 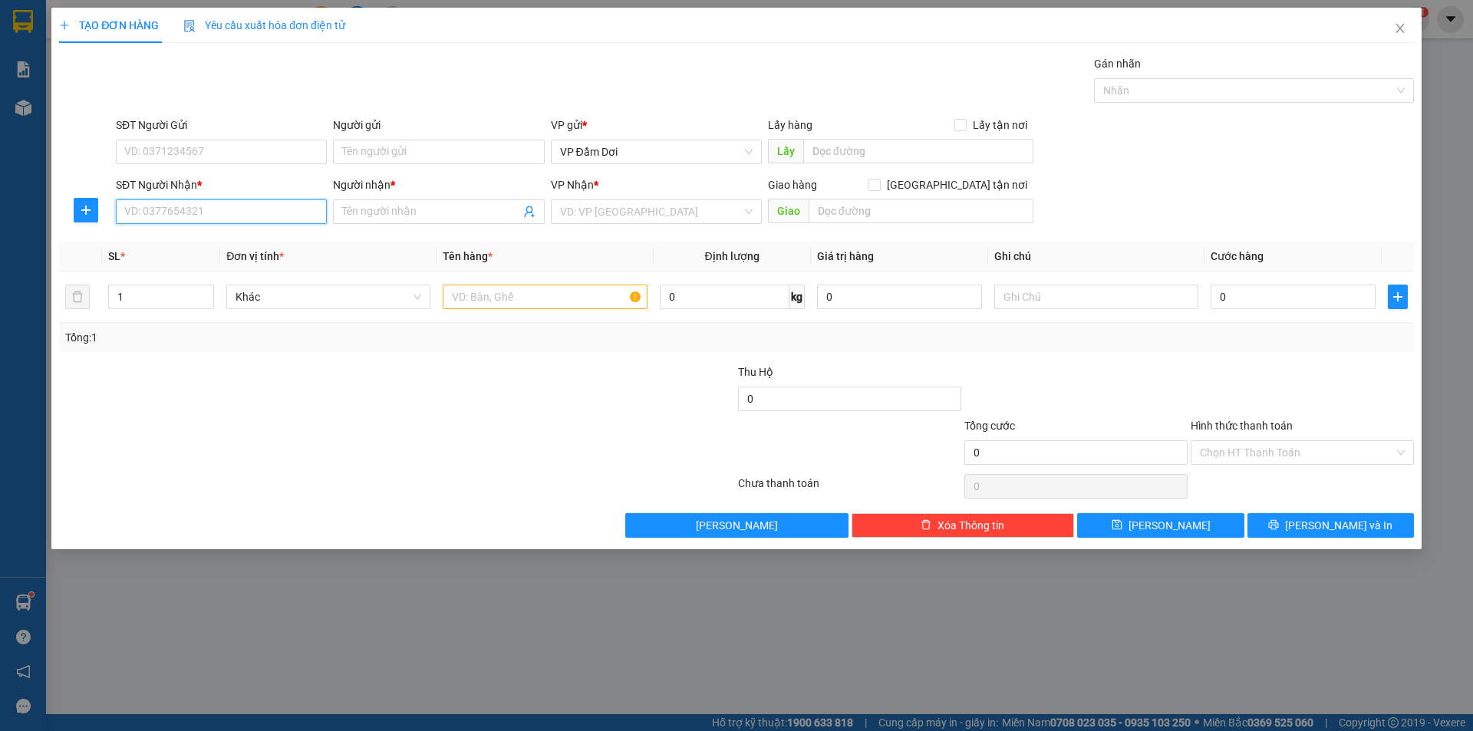 I want to click on span: delete, so click(x=926, y=526).